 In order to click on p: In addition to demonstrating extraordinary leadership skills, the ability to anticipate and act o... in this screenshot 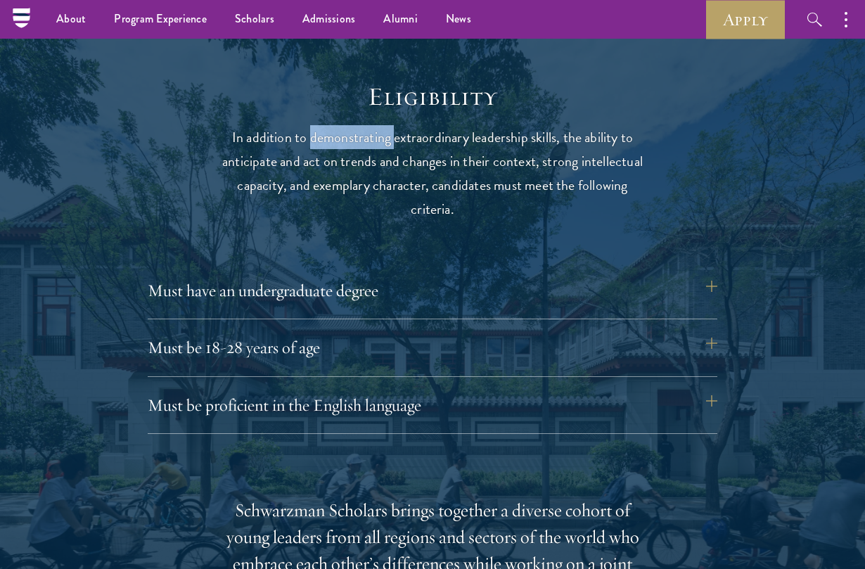, I will do `click(432, 173)`.